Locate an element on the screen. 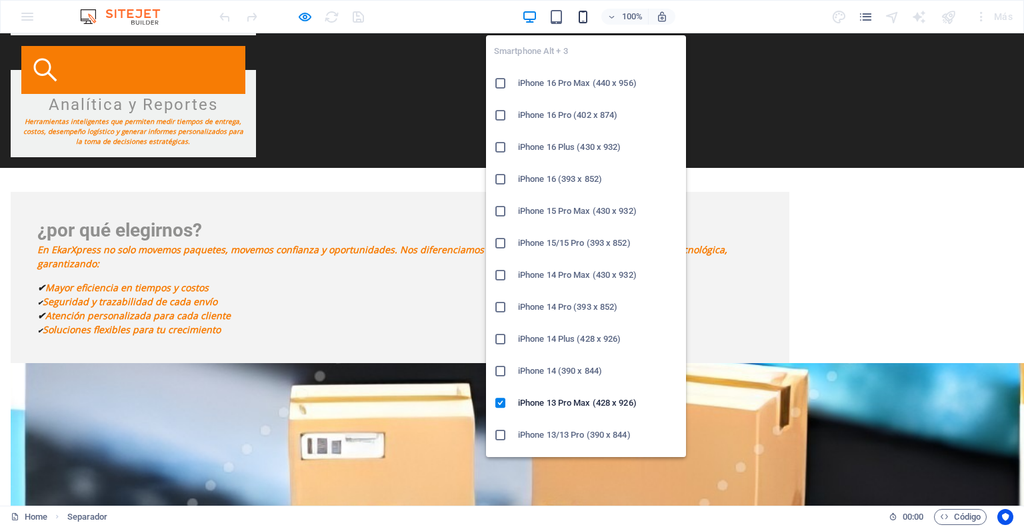 This screenshot has width=1024, height=527. h6: iPhone 16 Pro (402 x 874) is located at coordinates (598, 115).